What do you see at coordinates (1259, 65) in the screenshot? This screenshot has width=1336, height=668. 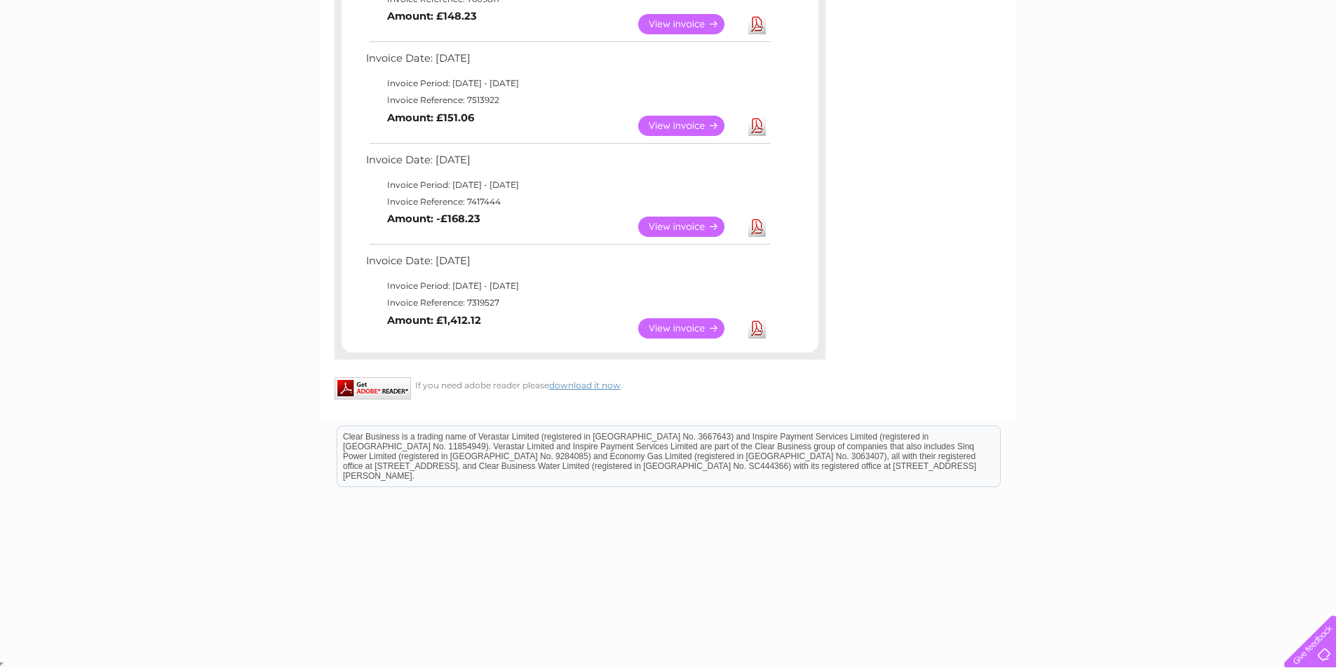 I see `a: Contact` at bounding box center [1259, 65].